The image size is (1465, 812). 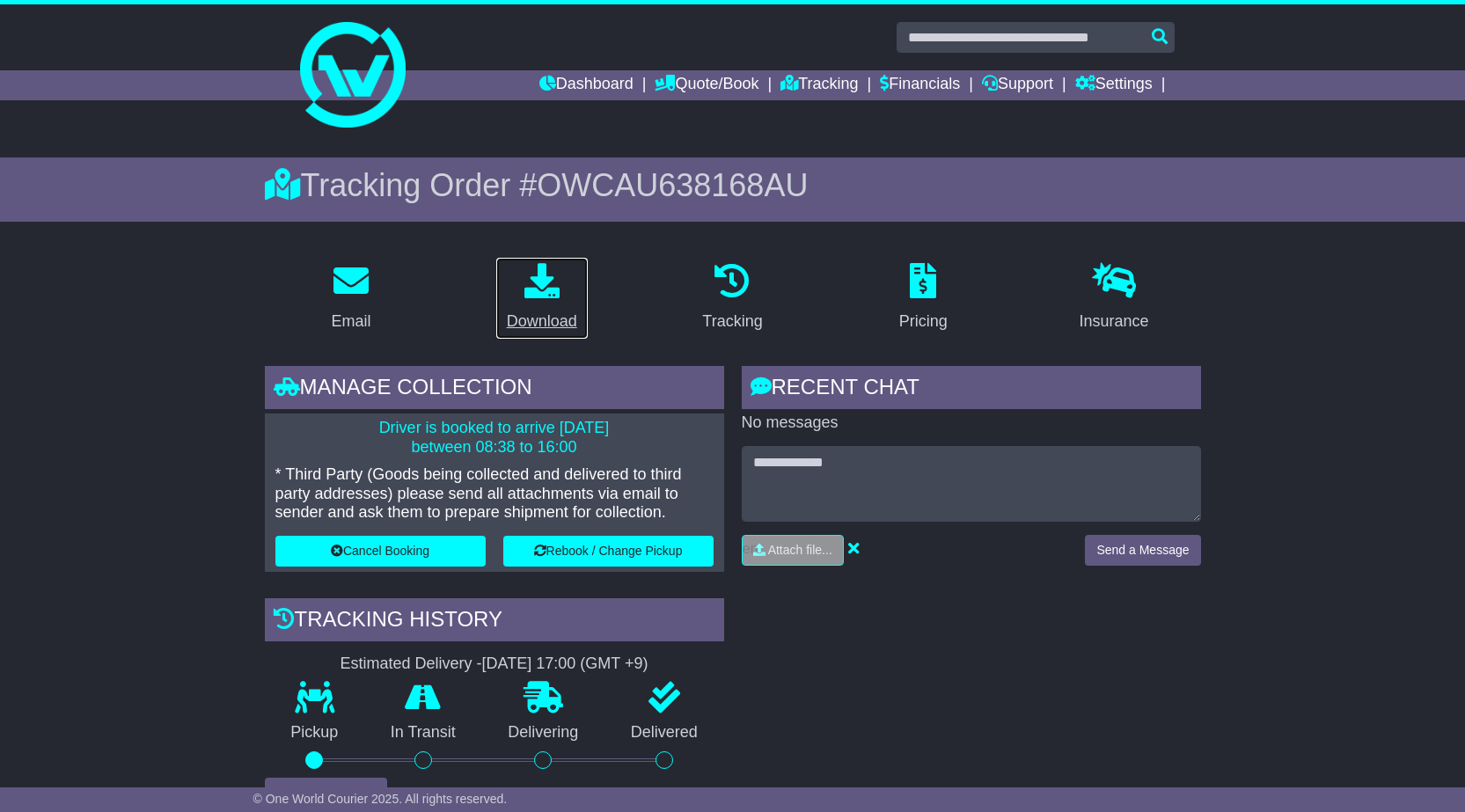 I want to click on div: Download, so click(x=542, y=321).